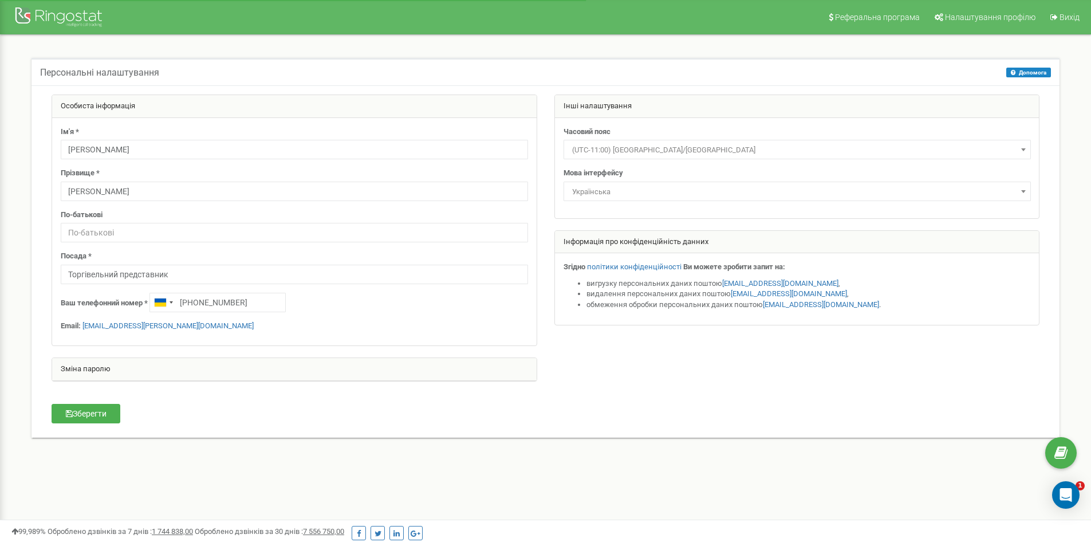 Image resolution: width=1091 pixels, height=546 pixels. What do you see at coordinates (734, 266) in the screenshot?
I see `strong: Ви можете зробити запит на:` at bounding box center [734, 266].